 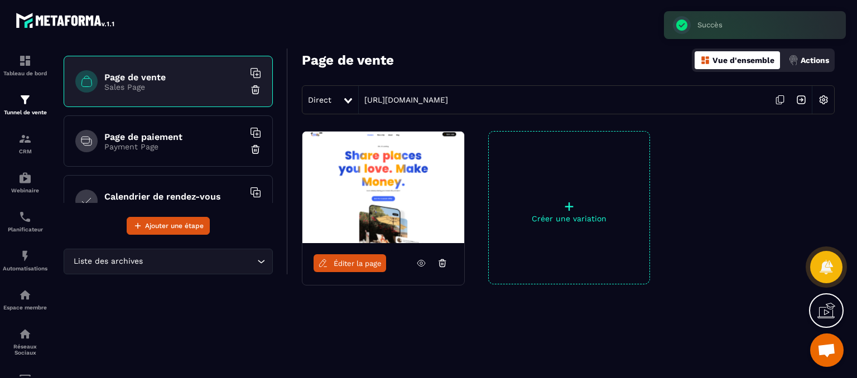 What do you see at coordinates (815, 60) in the screenshot?
I see `p: Actions` at bounding box center [815, 60].